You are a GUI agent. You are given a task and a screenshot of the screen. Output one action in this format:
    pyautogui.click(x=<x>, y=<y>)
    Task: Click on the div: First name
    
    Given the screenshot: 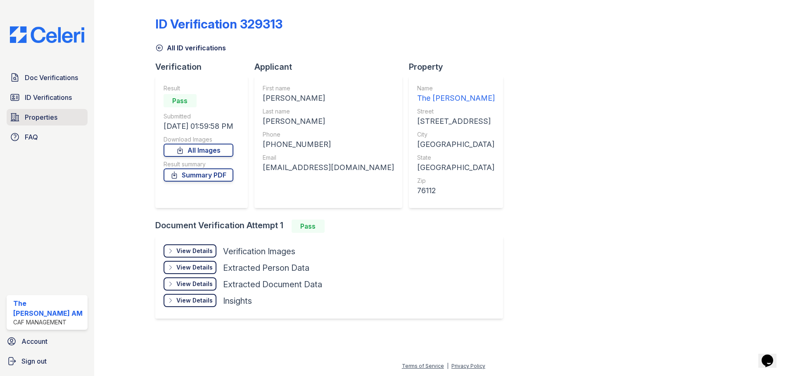 What is the action you would take?
    pyautogui.click(x=328, y=88)
    